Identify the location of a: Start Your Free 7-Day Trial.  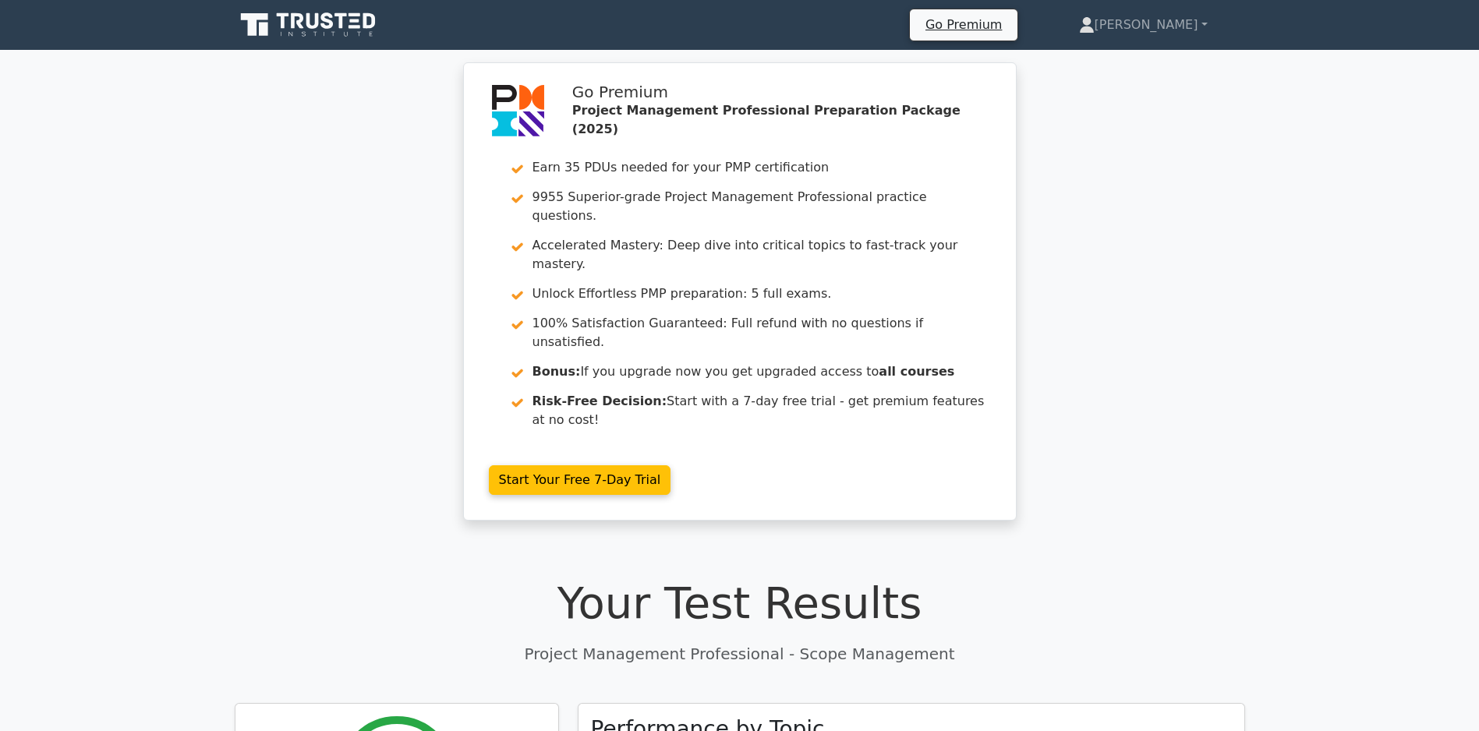
(580, 480).